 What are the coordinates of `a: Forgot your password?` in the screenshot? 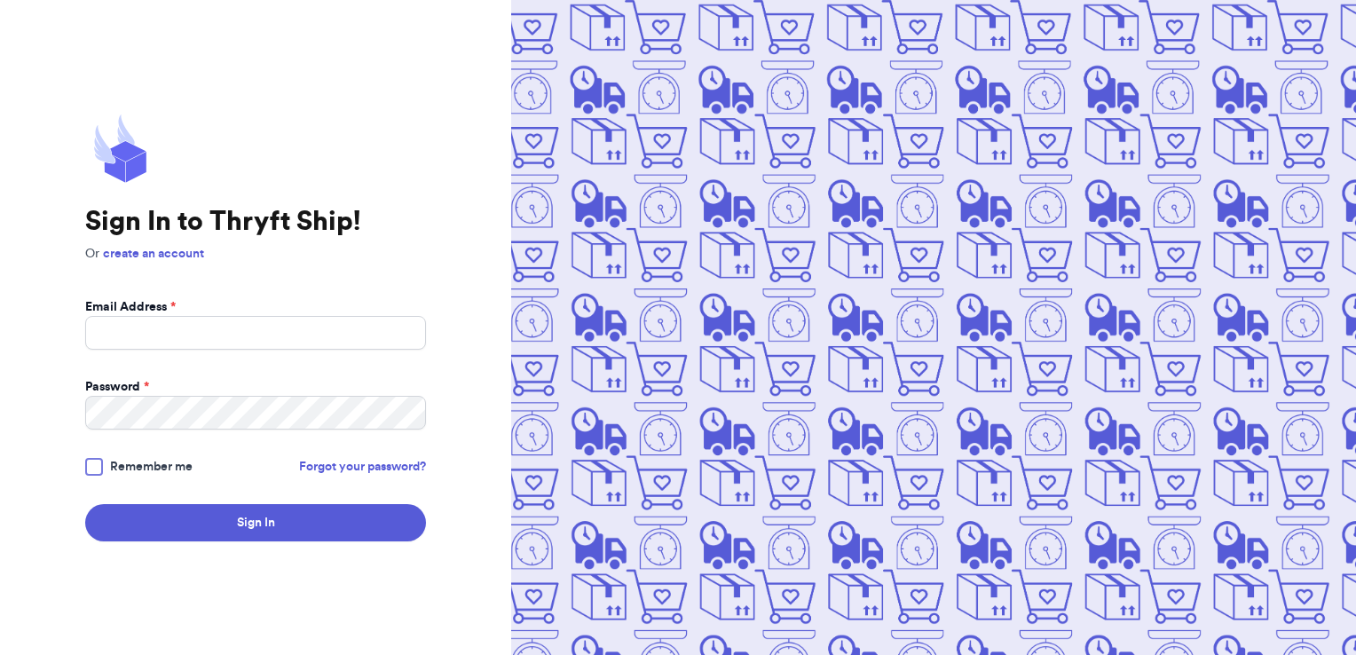 It's located at (362, 467).